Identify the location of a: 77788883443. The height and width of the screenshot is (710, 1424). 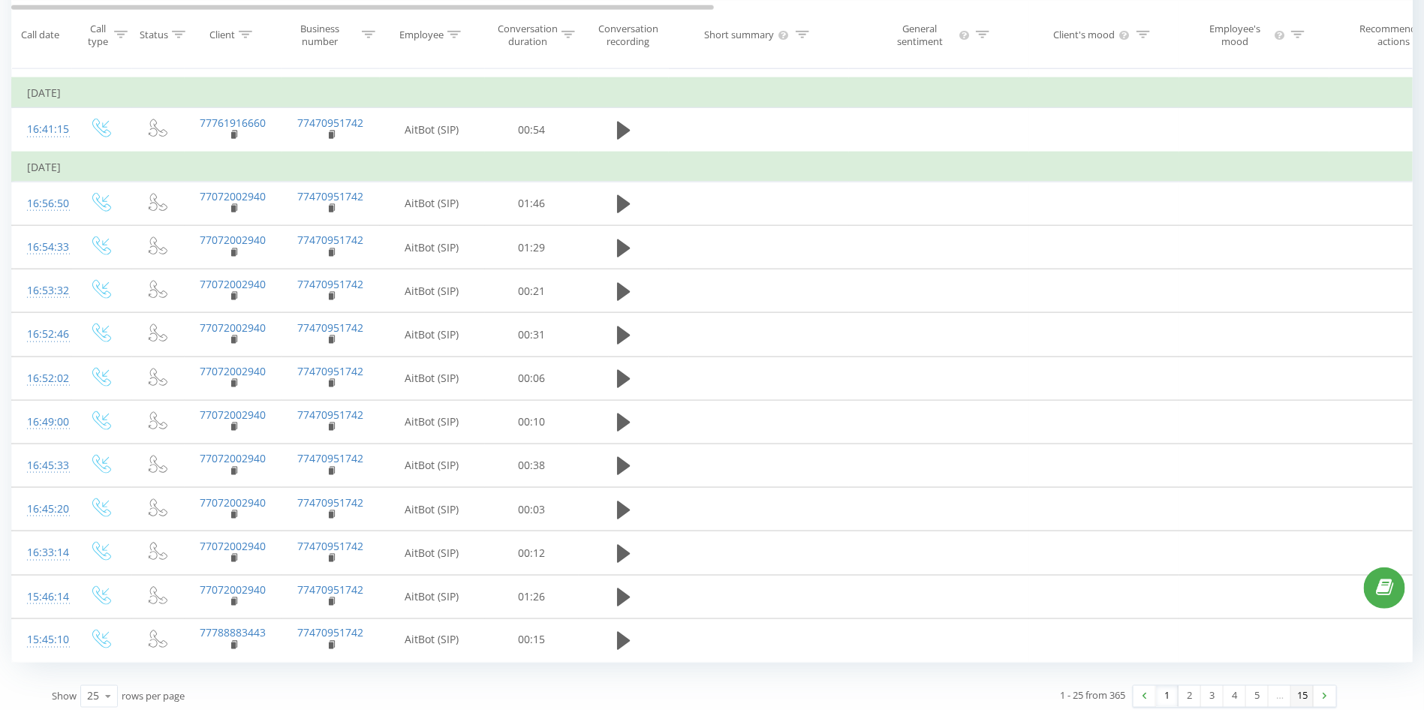
(233, 633).